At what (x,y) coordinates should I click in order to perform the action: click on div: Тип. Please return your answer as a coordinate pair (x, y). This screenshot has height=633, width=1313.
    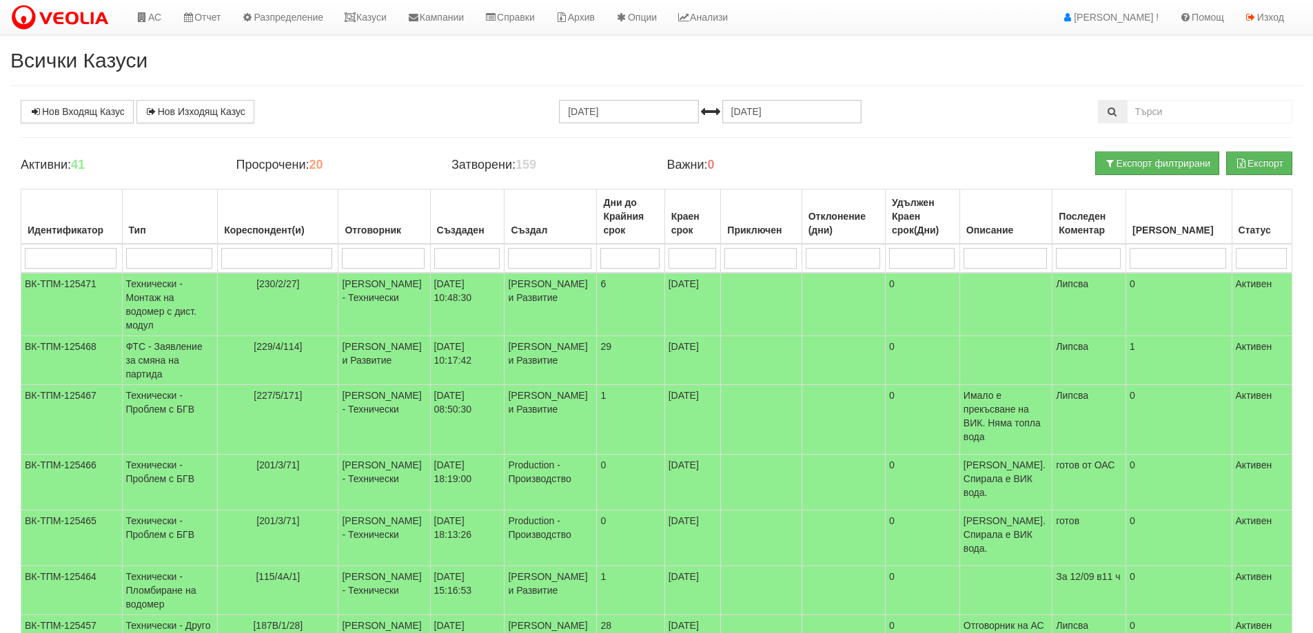
    Looking at the image, I should click on (170, 230).